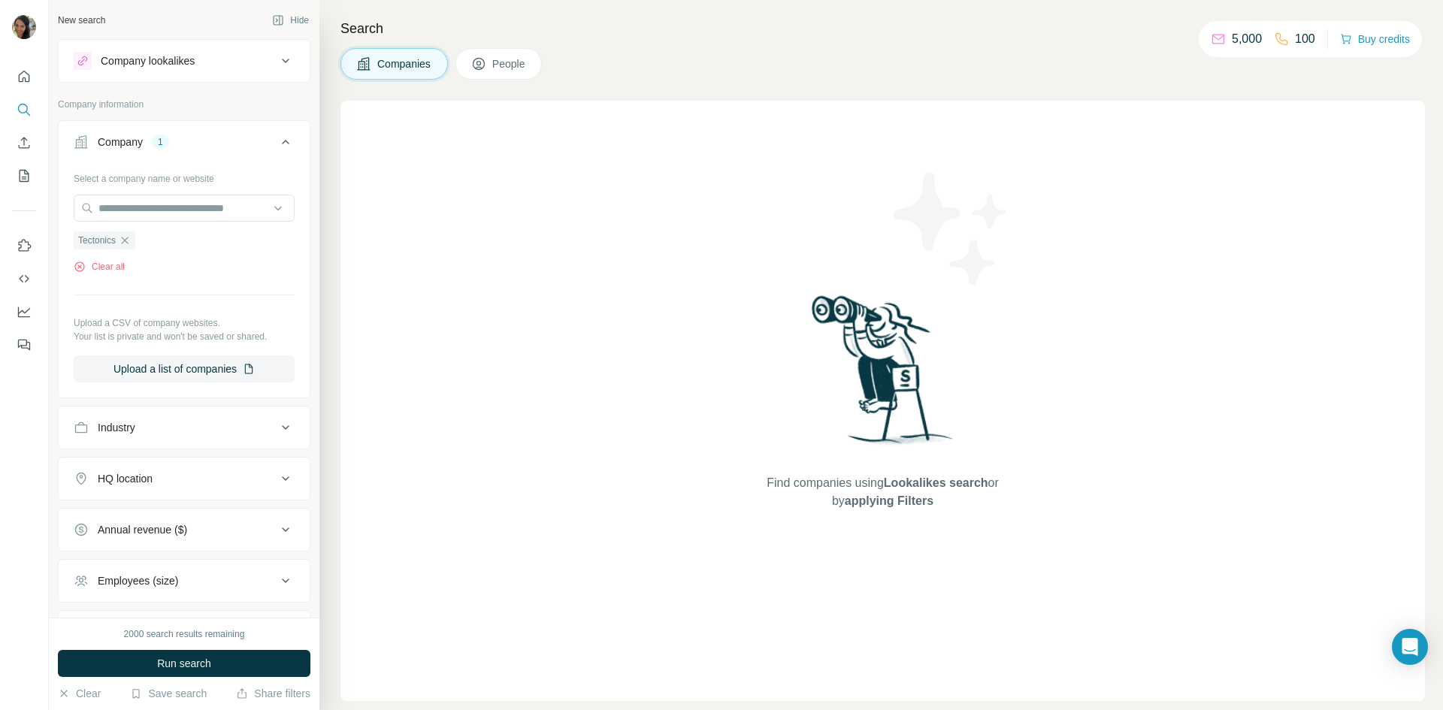 This screenshot has height=710, width=1443. Describe the element at coordinates (120, 142) in the screenshot. I see `div: Company` at that location.